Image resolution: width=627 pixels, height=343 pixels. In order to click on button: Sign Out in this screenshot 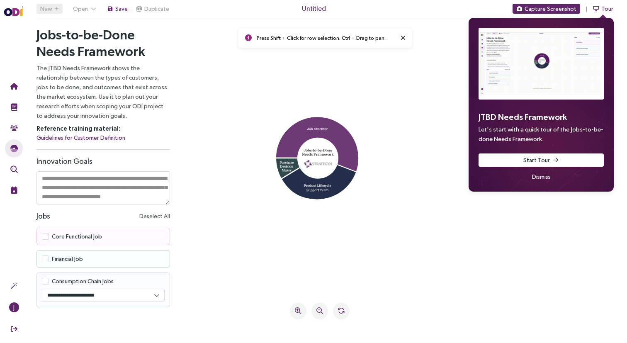, I will do `click(14, 329)`.